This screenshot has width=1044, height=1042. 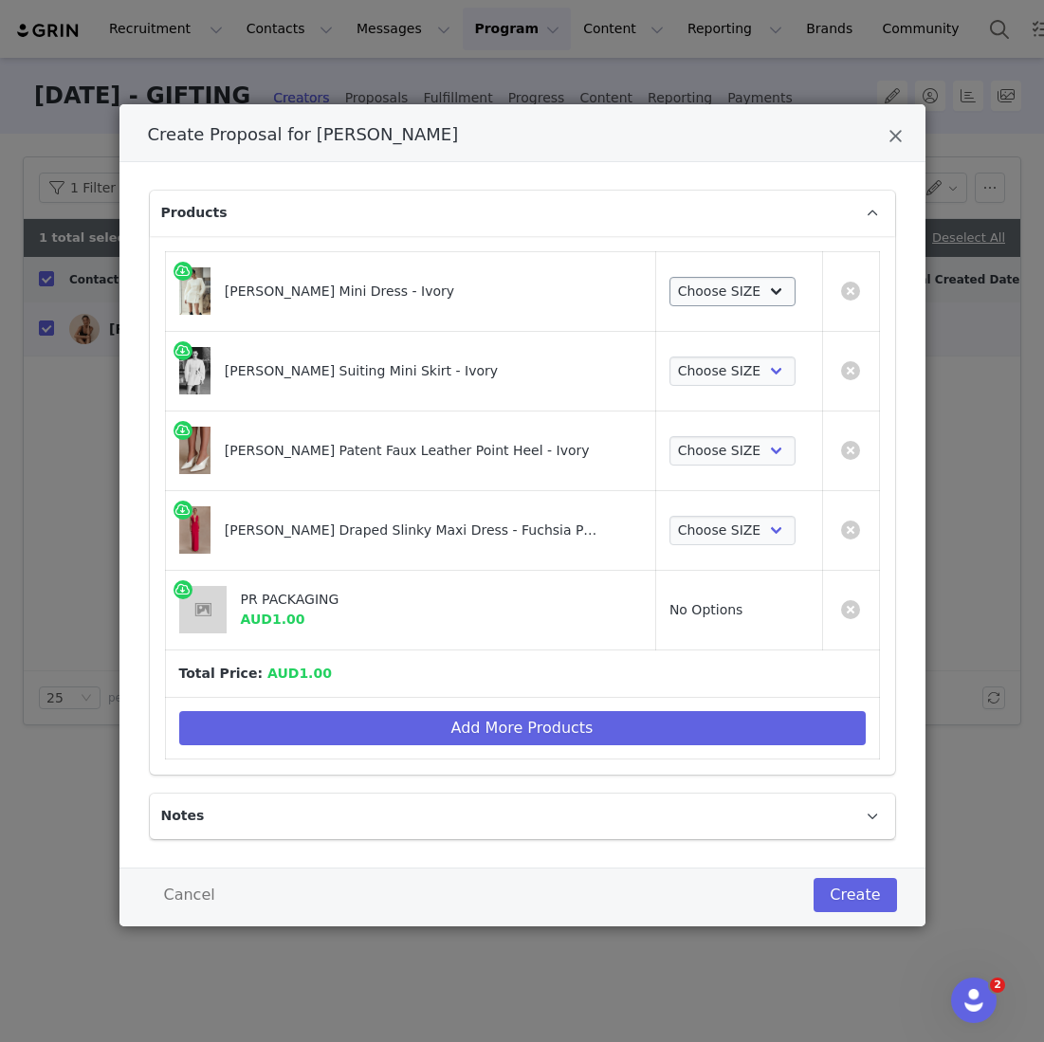 What do you see at coordinates (183, 815) in the screenshot?
I see `span: Notes` at bounding box center [183, 815].